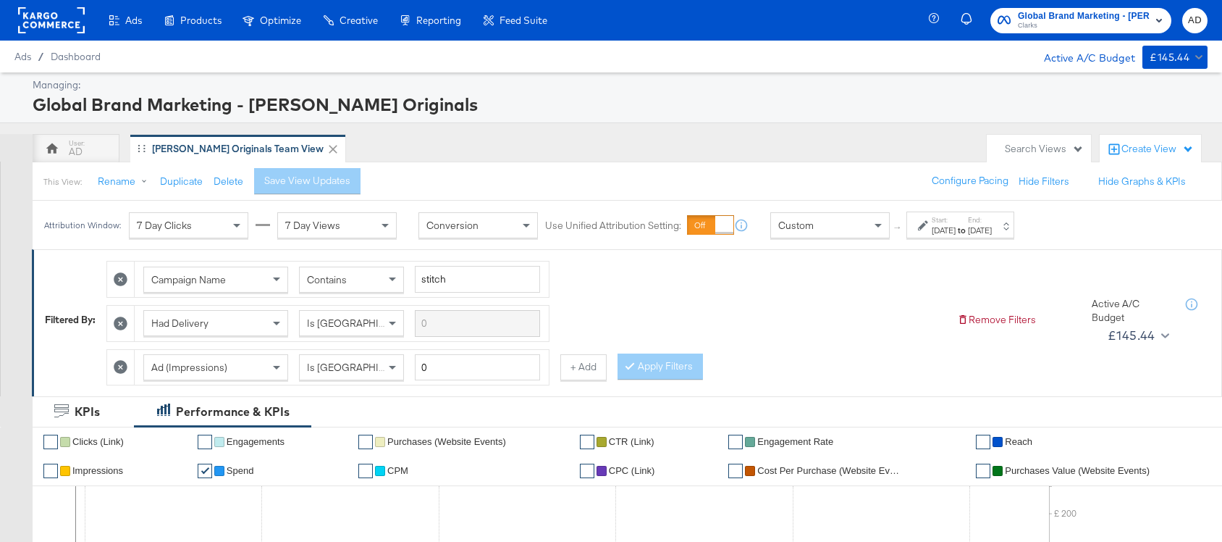 This screenshot has width=1222, height=542. Describe the element at coordinates (1195, 20) in the screenshot. I see `span: AD` at that location.